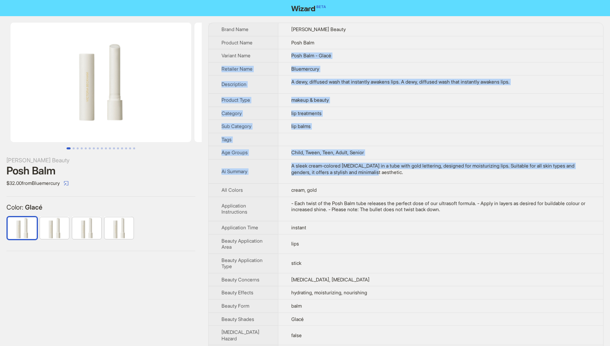 The image size is (610, 346). I want to click on button: Go to slide 12, so click(114, 148).